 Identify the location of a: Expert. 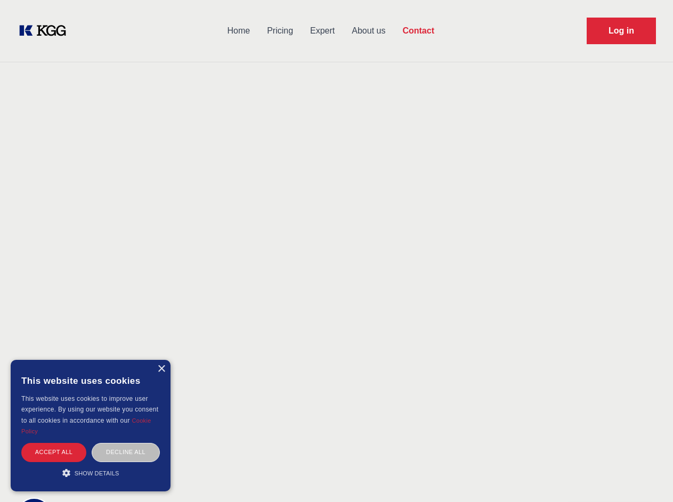
(322, 31).